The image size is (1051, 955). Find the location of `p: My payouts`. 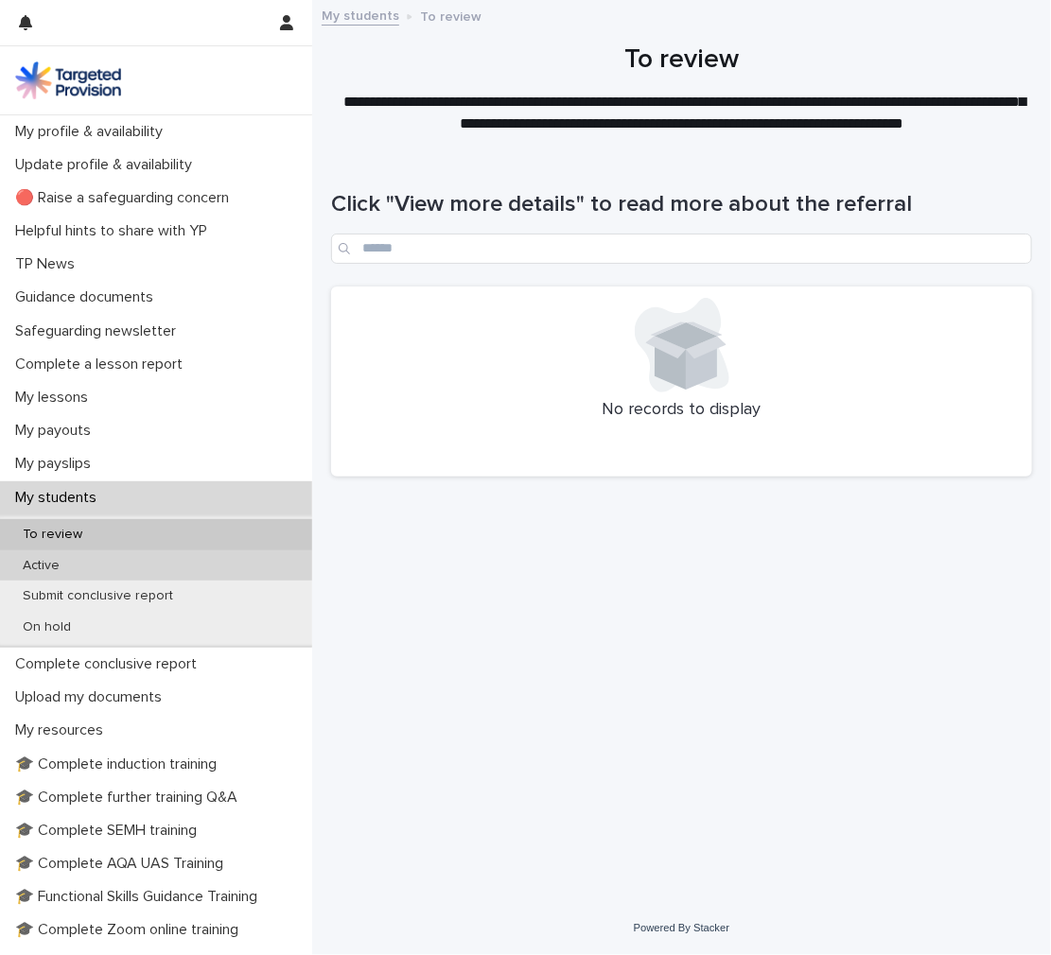

p: My payouts is located at coordinates (57, 430).